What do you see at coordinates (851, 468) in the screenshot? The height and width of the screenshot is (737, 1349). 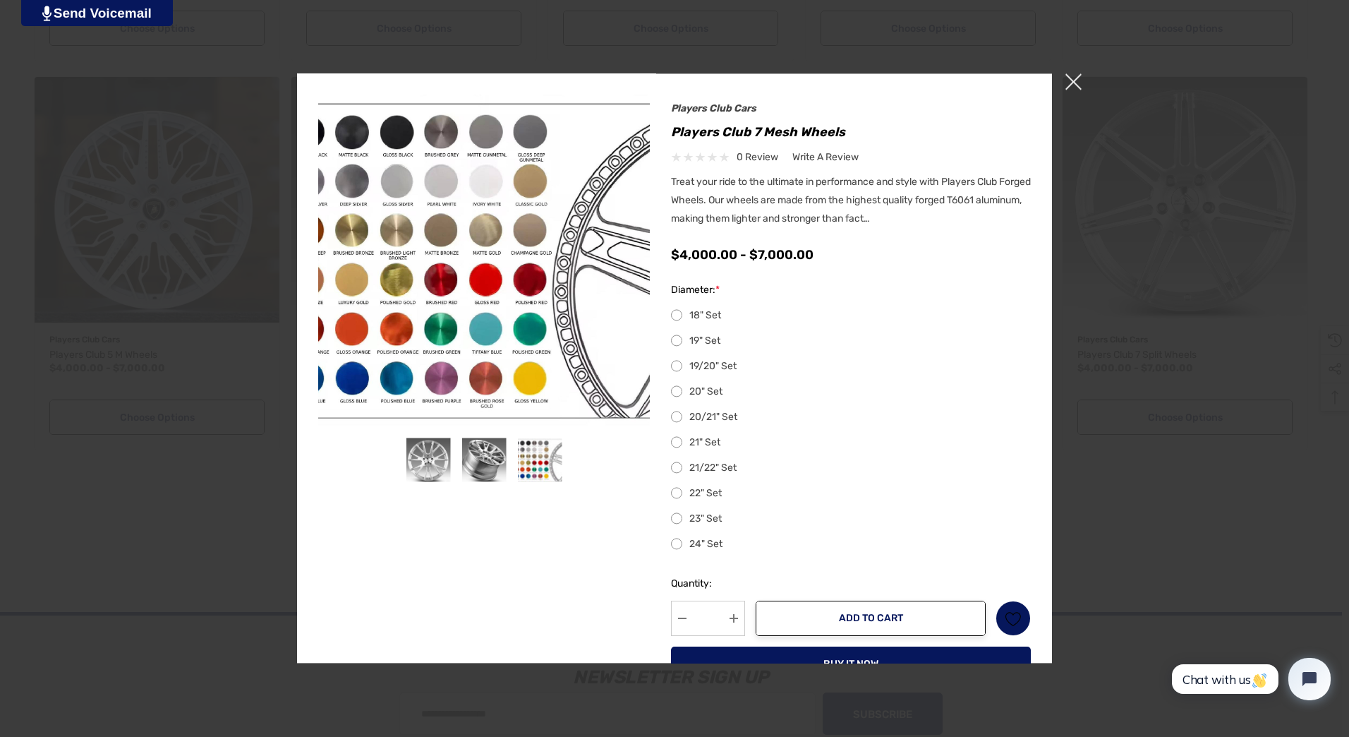 I see `label: 21/22" Set` at bounding box center [851, 468].